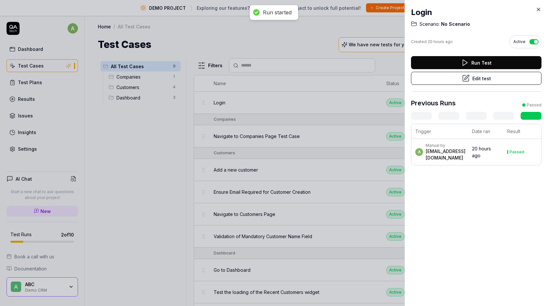 This screenshot has width=548, height=306. What do you see at coordinates (419, 152) in the screenshot?
I see `span: a` at bounding box center [419, 152].